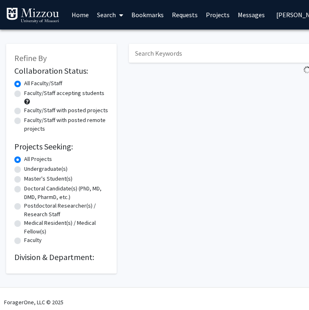 This screenshot has height=310, width=309. What do you see at coordinates (61, 147) in the screenshot?
I see `h2: Projects Seeking:` at bounding box center [61, 147].